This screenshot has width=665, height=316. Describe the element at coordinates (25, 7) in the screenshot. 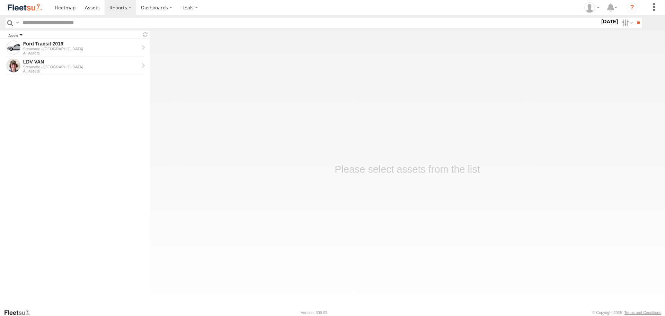

I see `img: fleetsu-logo-horizontal.svg` at that location.